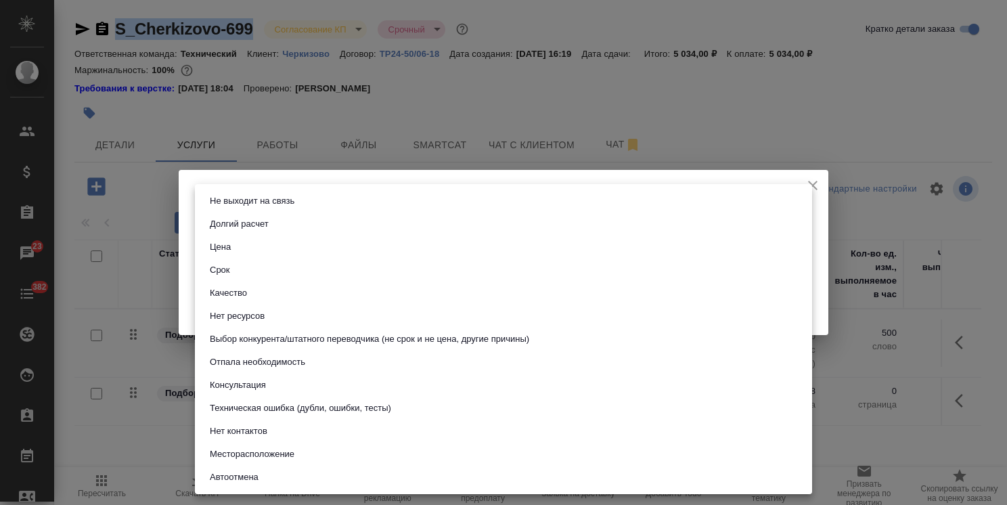 Image resolution: width=1007 pixels, height=505 pixels. Describe the element at coordinates (238, 431) in the screenshot. I see `button: Нет контактов` at that location.